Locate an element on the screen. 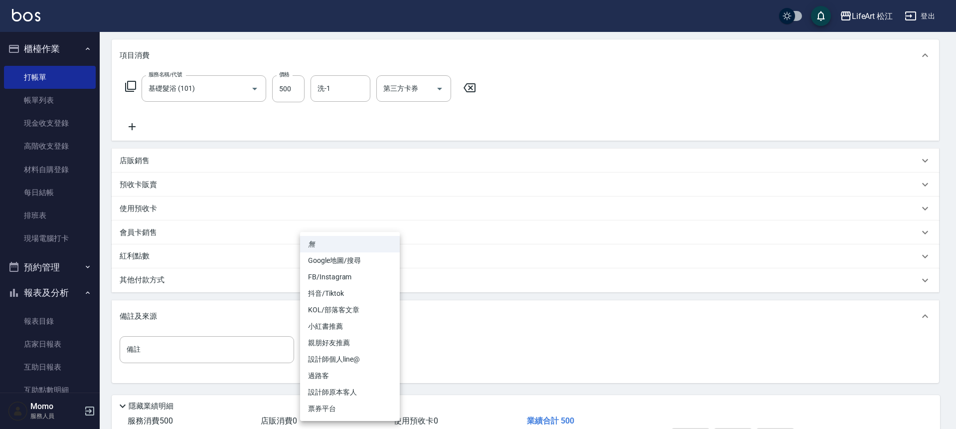 The height and width of the screenshot is (429, 956). li: Google地圖/搜尋 is located at coordinates (350, 260).